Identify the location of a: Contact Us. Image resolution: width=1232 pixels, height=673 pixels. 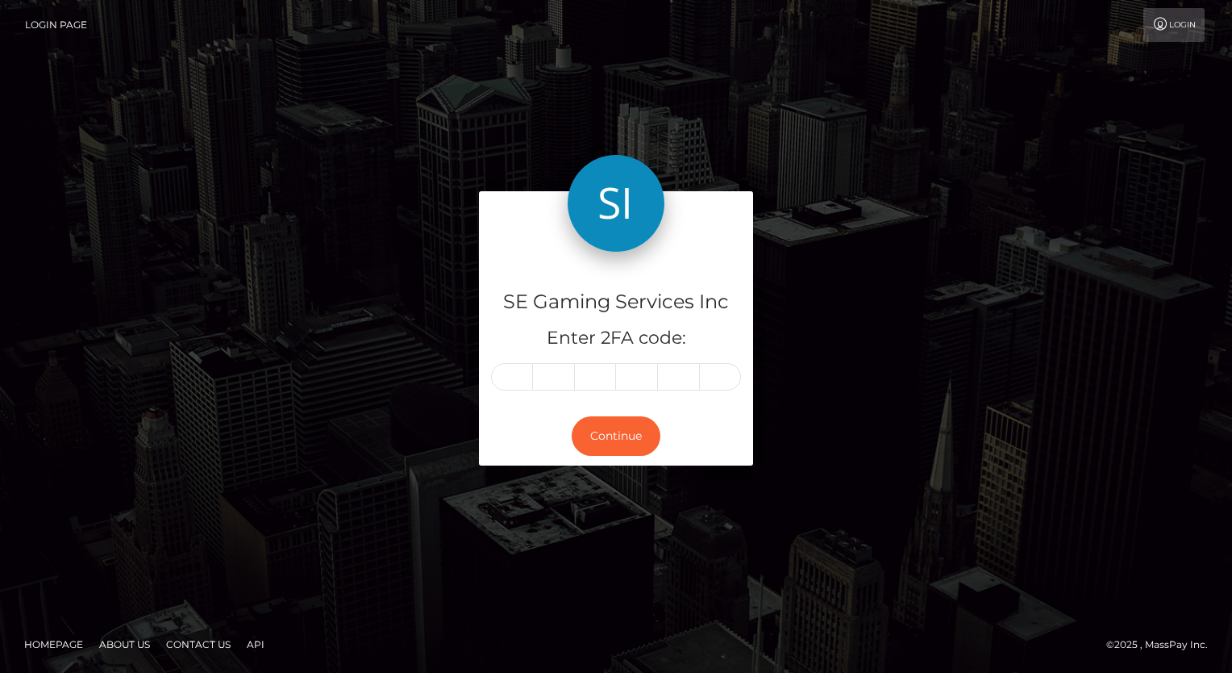
(198, 644).